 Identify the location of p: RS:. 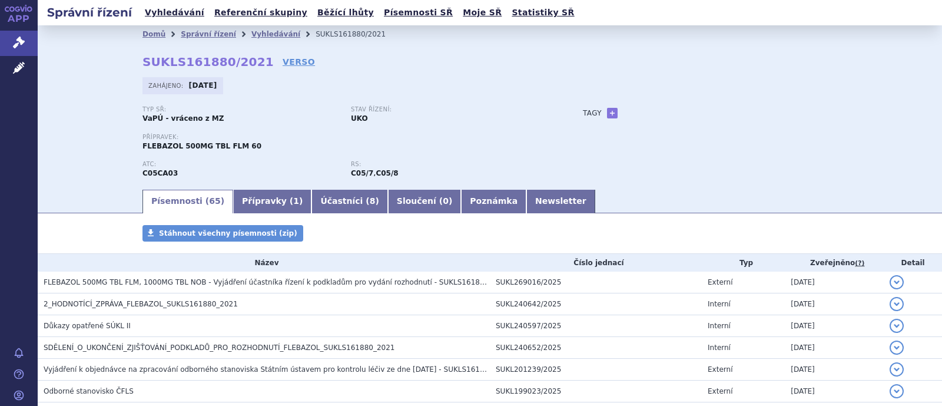
(449, 164).